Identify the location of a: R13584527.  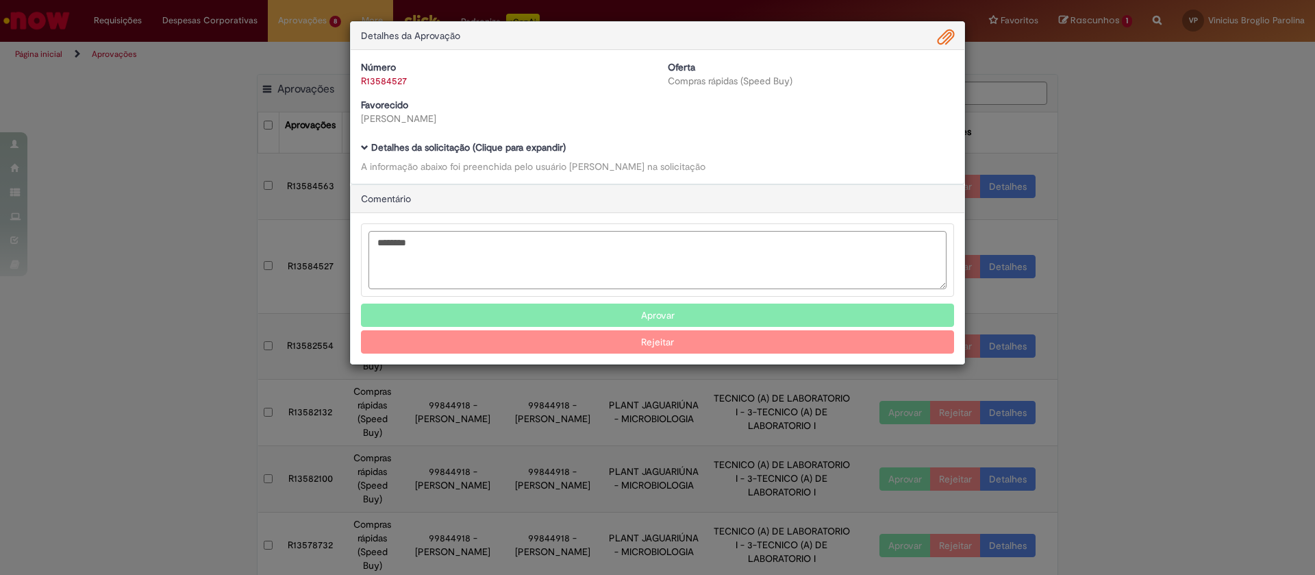
(383, 81).